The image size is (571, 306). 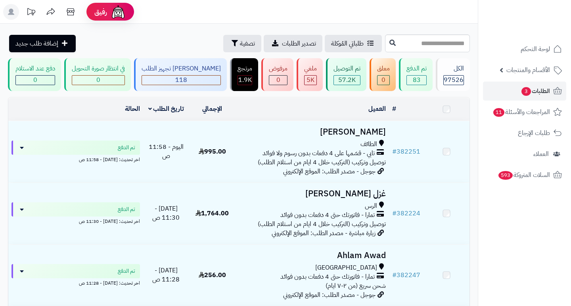 I want to click on span: 995.00, so click(x=212, y=152).